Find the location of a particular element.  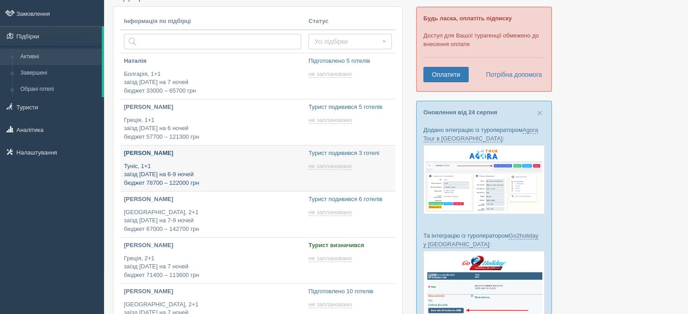

p: Та інтеграцію із туроператором : is located at coordinates (484, 240).